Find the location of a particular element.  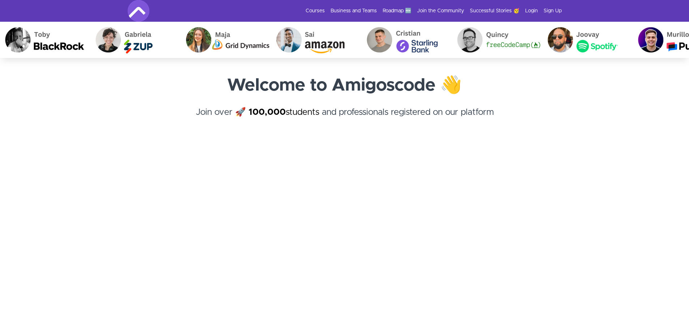

a: Business and Teams is located at coordinates (354, 11).